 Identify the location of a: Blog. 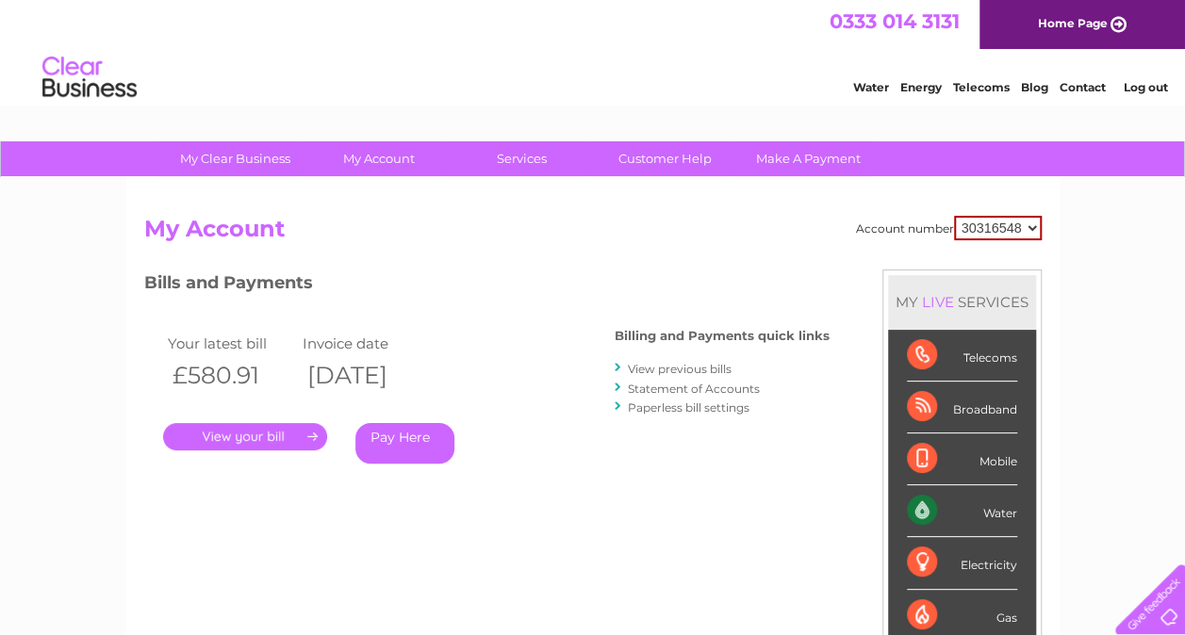
(1034, 87).